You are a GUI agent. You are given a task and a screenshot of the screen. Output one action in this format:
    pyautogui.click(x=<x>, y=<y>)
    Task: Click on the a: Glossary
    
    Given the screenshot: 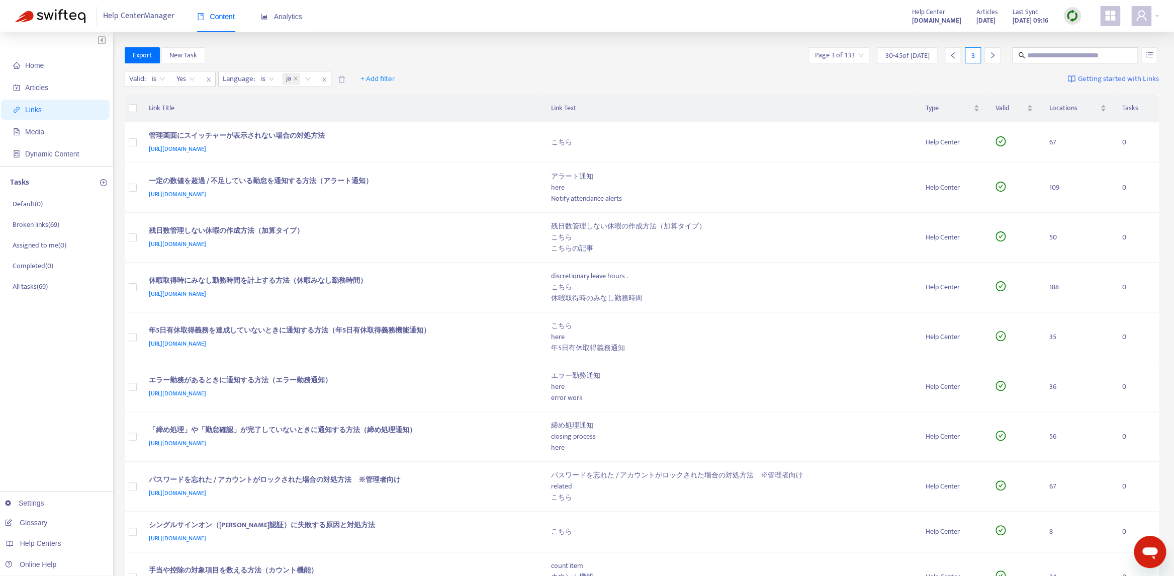 What is the action you would take?
    pyautogui.click(x=26, y=522)
    